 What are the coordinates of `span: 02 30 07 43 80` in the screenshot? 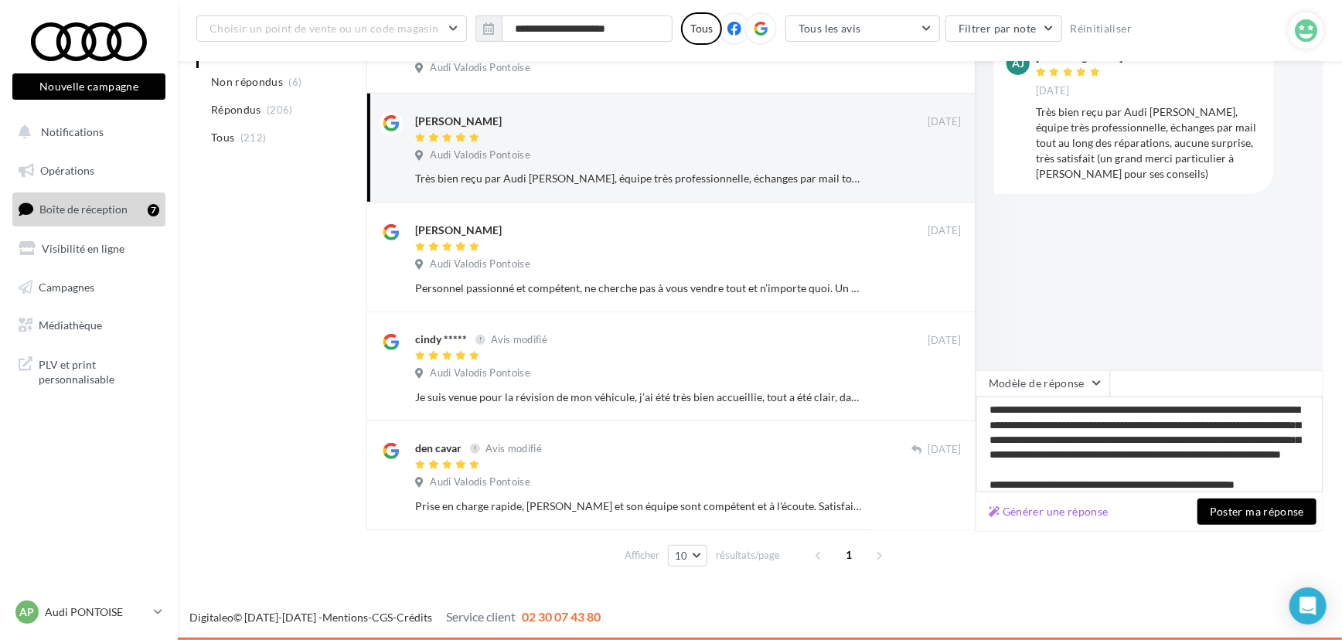 It's located at (561, 616).